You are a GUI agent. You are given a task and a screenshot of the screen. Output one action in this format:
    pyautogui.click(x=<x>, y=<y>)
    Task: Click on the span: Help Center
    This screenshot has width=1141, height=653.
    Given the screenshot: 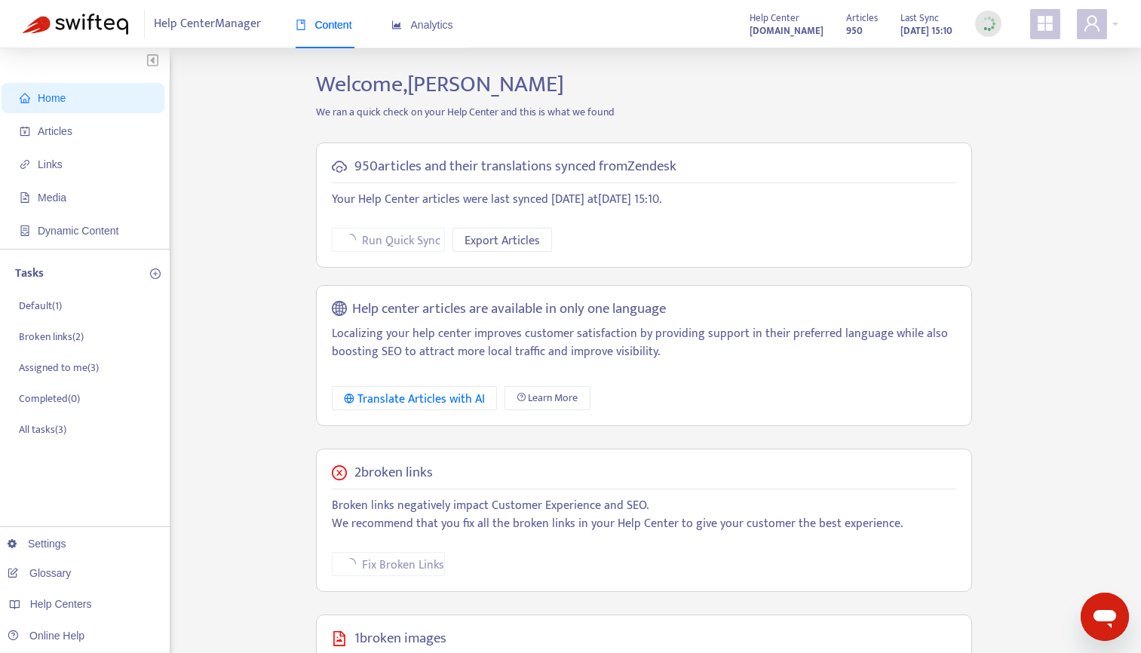 What is the action you would take?
    pyautogui.click(x=774, y=18)
    